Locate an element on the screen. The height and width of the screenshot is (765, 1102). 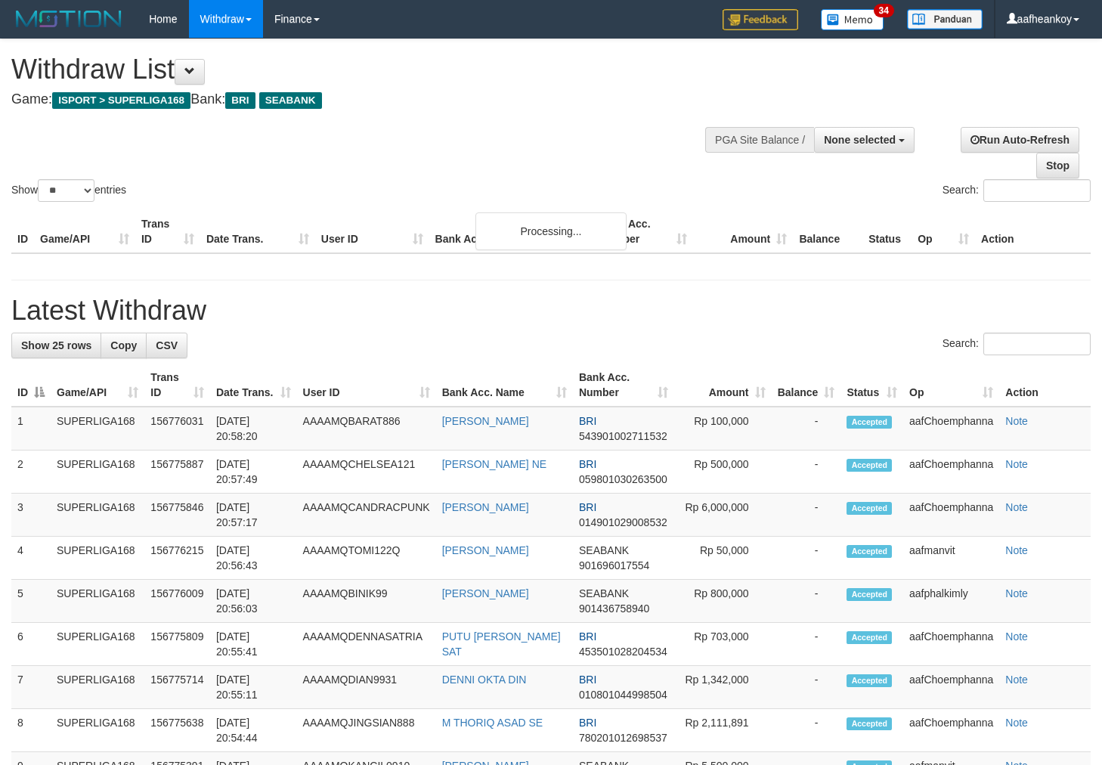
span: Copy 901696017554 to clipboard is located at coordinates (614, 566).